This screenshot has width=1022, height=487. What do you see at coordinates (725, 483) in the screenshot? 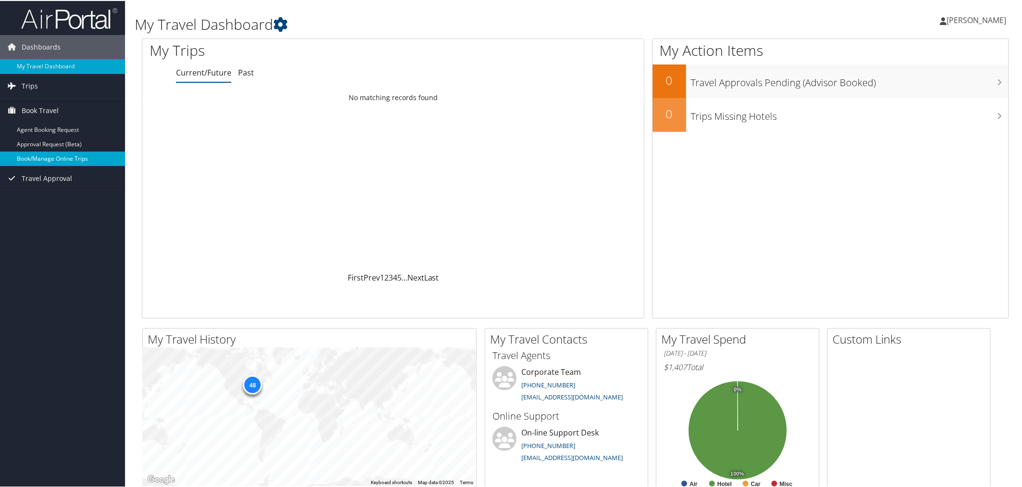
I see `text: Hotel` at bounding box center [725, 483].